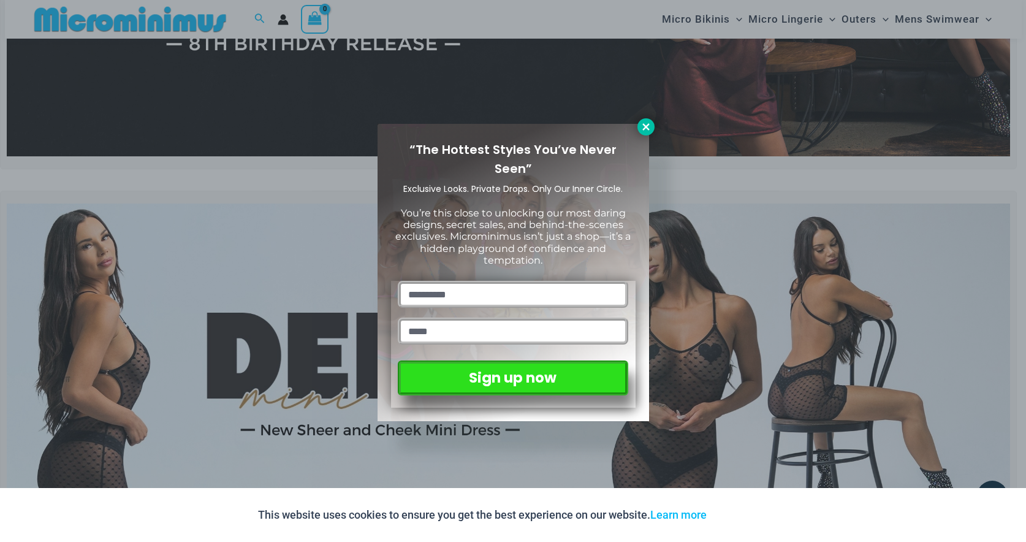 This screenshot has width=1026, height=542. What do you see at coordinates (513, 159) in the screenshot?
I see `span: “The Hottest Styles You’ve Never Seen”` at bounding box center [513, 159].